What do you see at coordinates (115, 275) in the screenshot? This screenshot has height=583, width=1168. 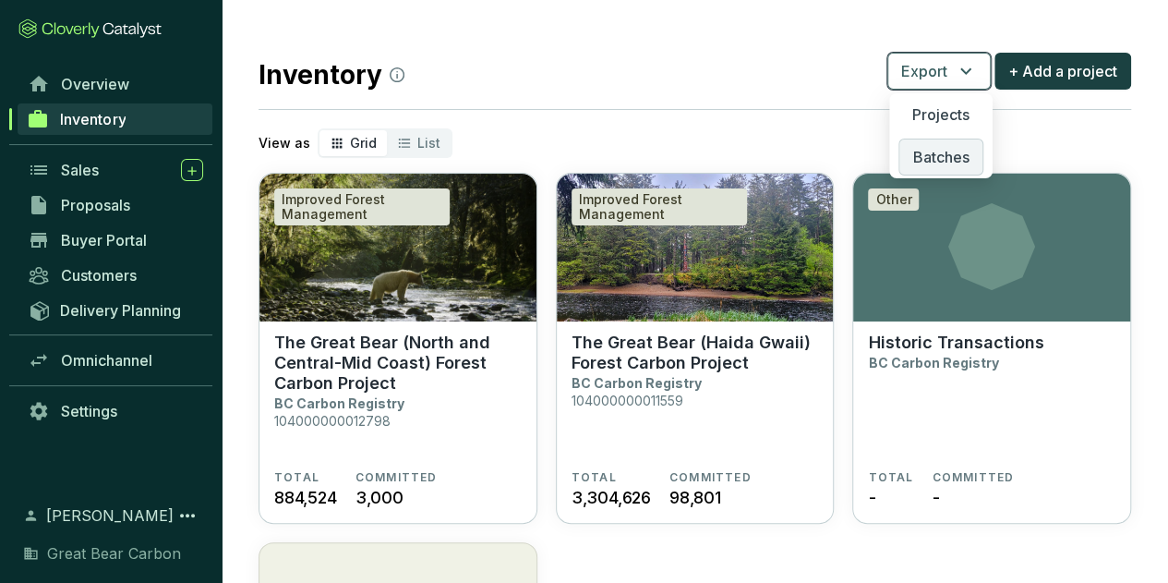 I see `a: Customers` at bounding box center [115, 275].